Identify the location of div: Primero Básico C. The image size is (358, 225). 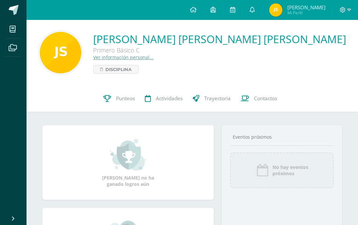
(192, 50).